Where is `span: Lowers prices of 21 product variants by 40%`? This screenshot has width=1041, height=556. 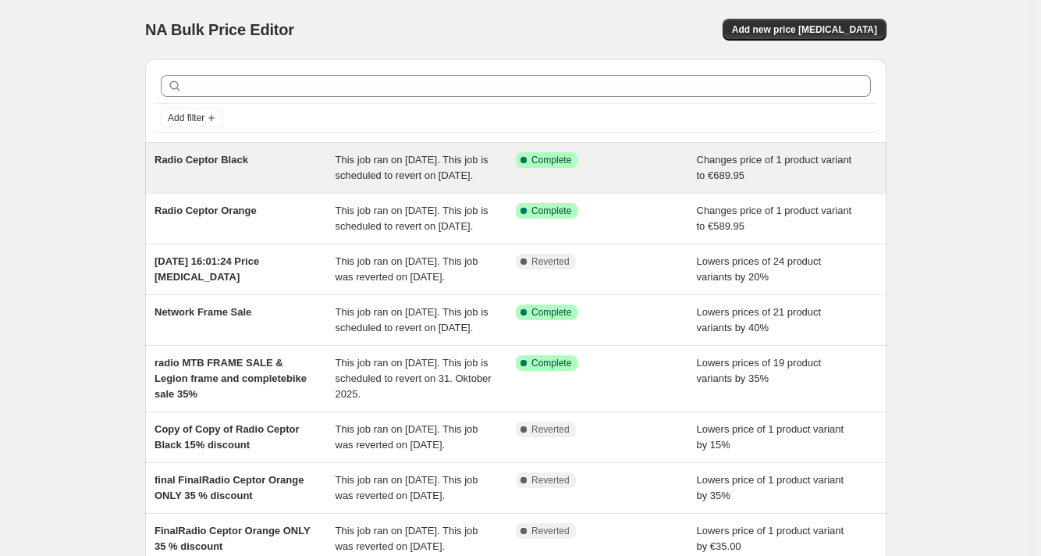
span: Lowers prices of 21 product variants by 40% is located at coordinates (759, 319).